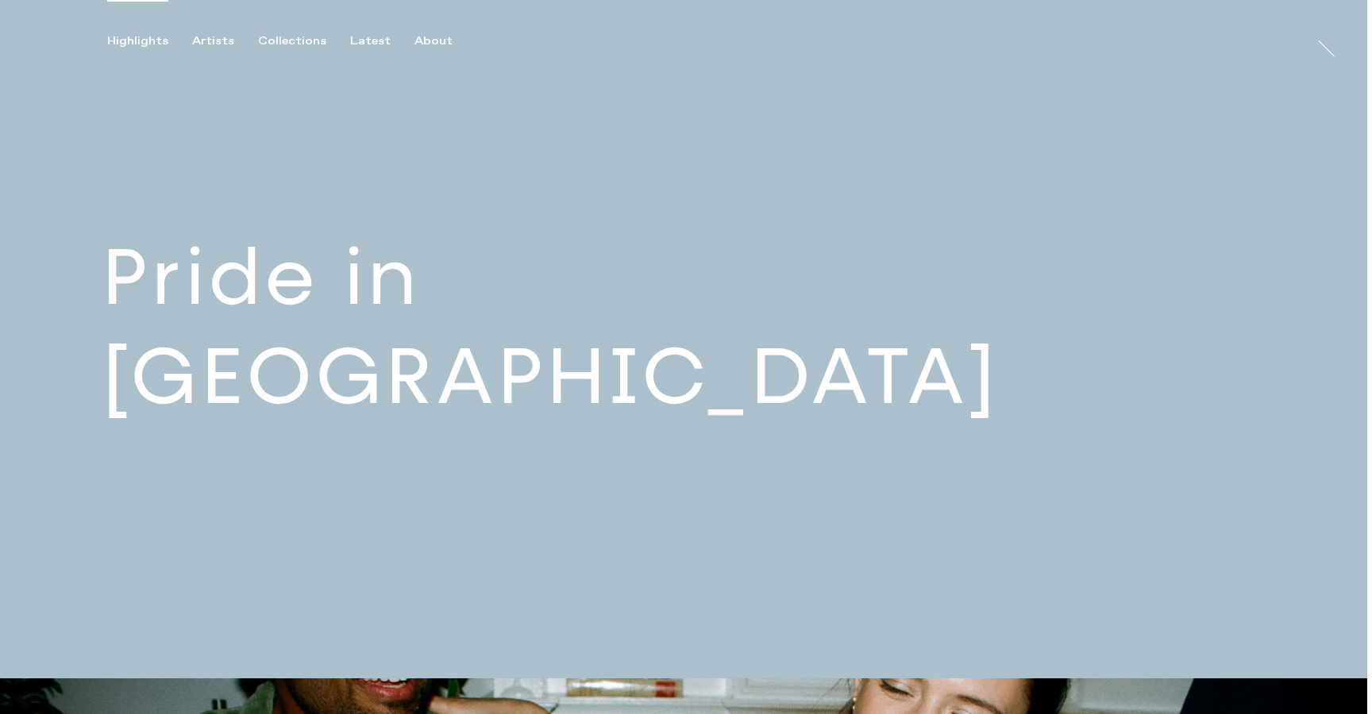  Describe the element at coordinates (292, 41) in the screenshot. I see `div: Collections` at that location.